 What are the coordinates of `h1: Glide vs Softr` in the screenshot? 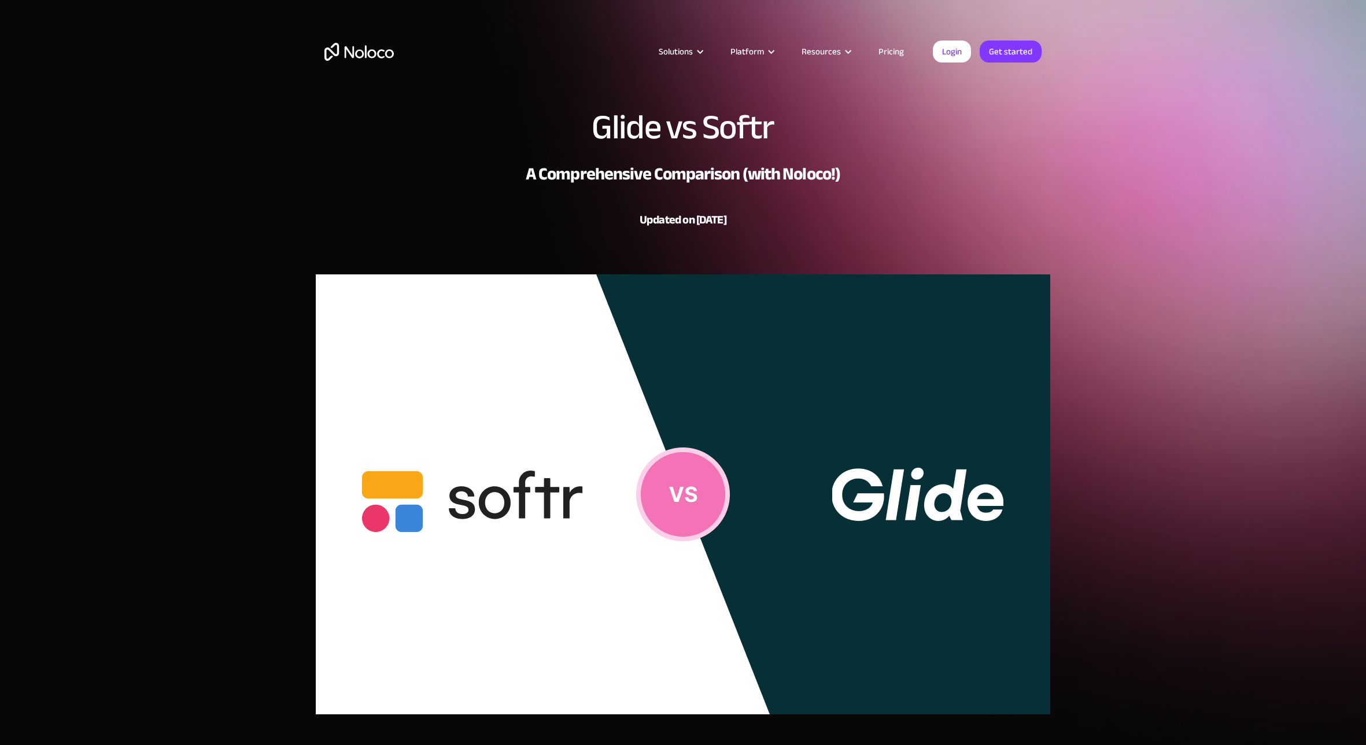 It's located at (683, 127).